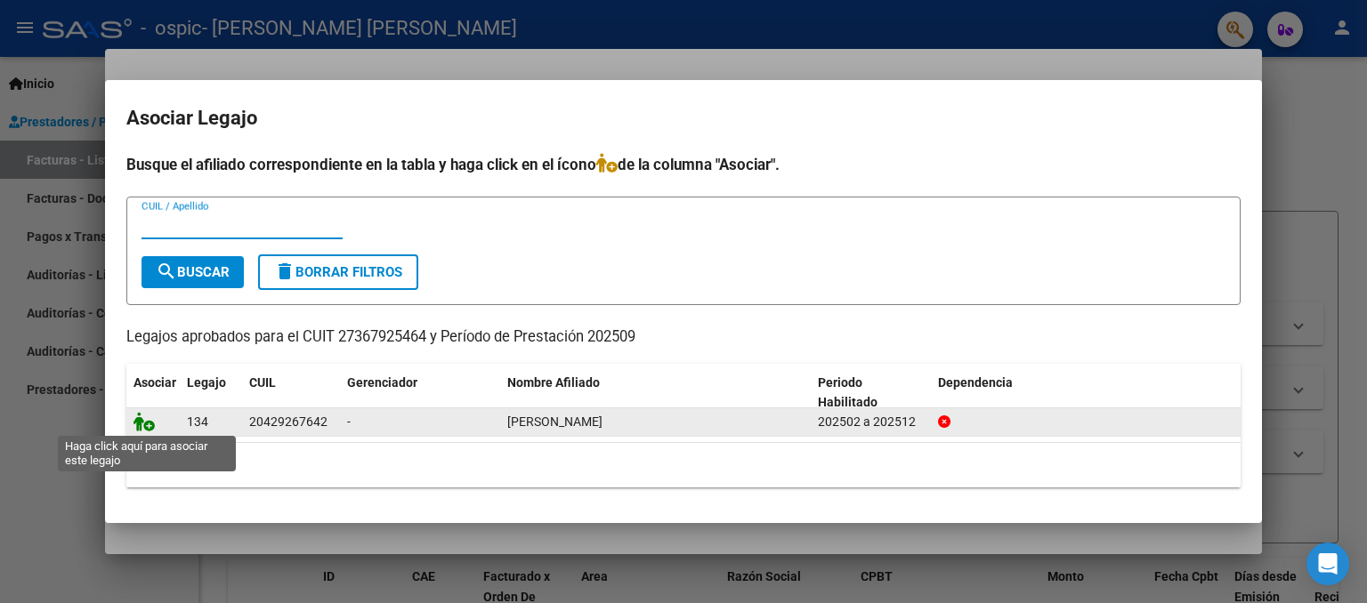  I want to click on div: Open Intercom Messenger, so click(1328, 564).